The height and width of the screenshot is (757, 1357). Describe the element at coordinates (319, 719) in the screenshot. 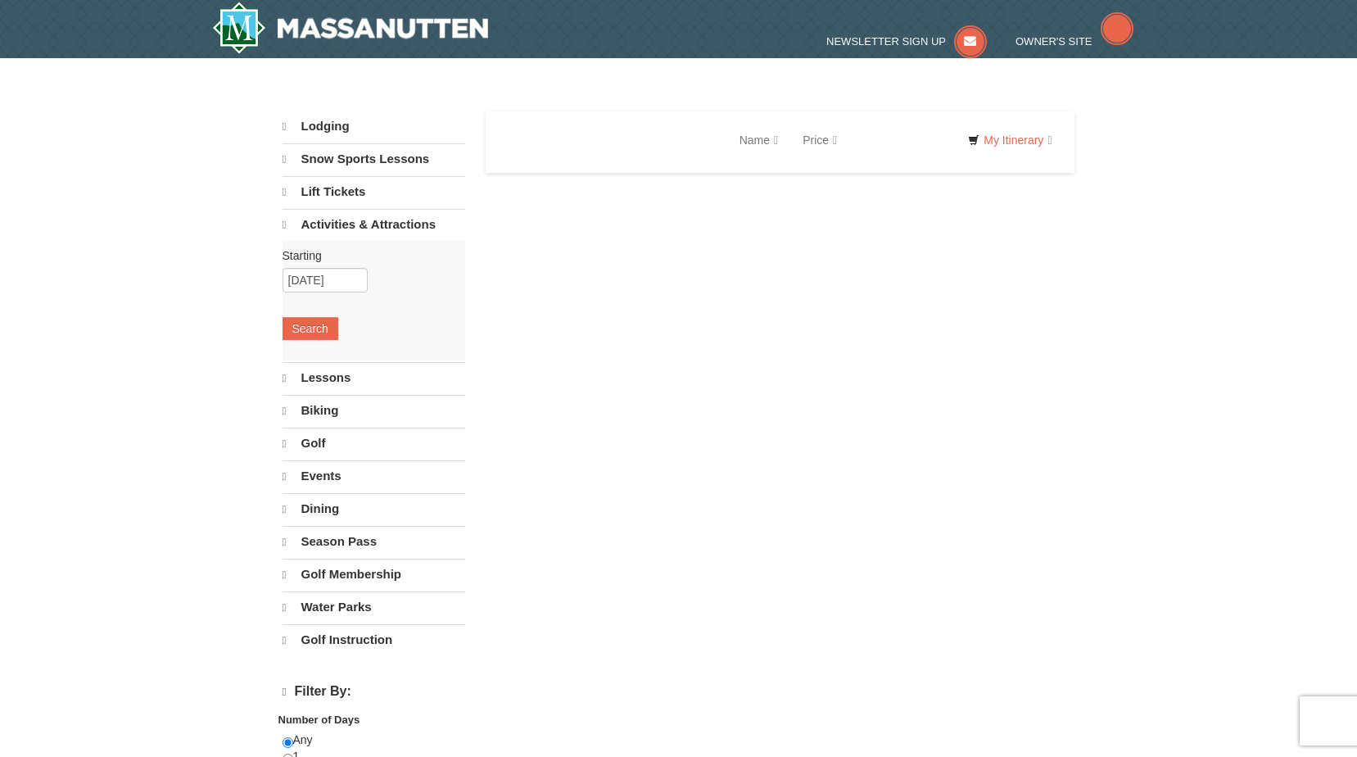

I see `strong: Number of Days` at that location.